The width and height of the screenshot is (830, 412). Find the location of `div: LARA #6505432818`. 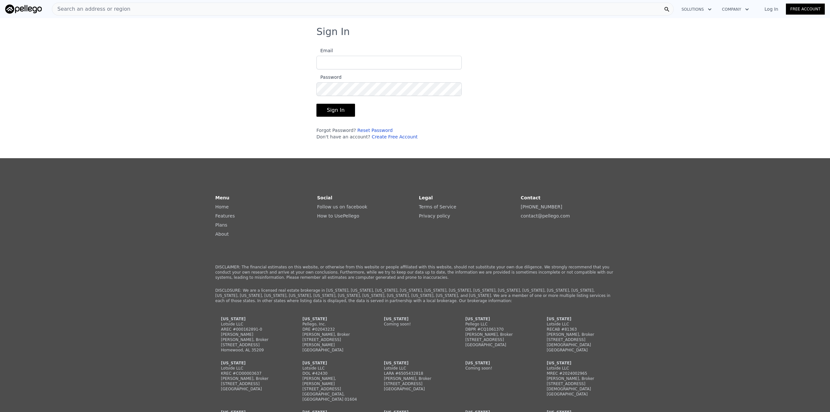

div: LARA #6505432818 is located at coordinates (415, 373).